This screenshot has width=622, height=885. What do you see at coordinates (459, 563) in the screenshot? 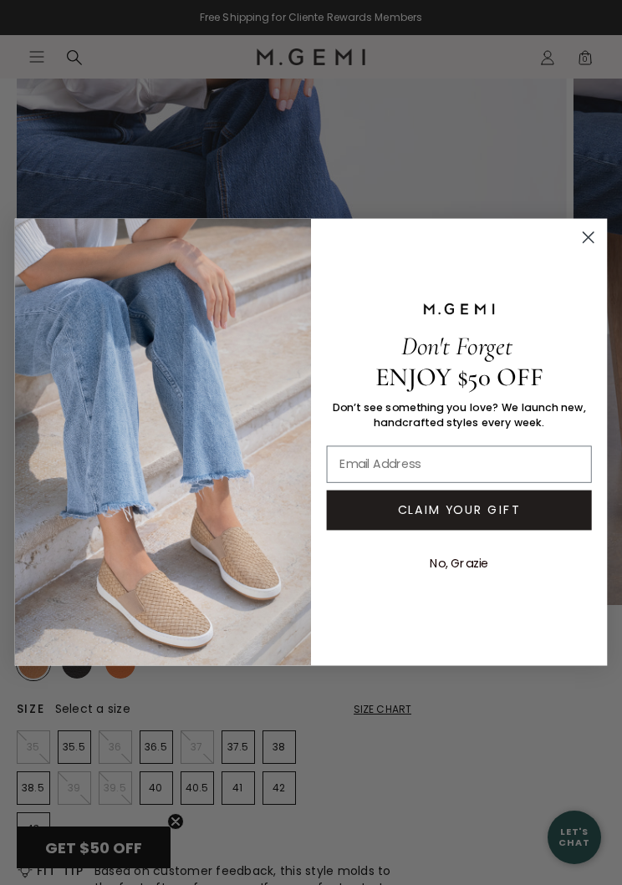
I see `button: No, Grazie` at bounding box center [459, 563].